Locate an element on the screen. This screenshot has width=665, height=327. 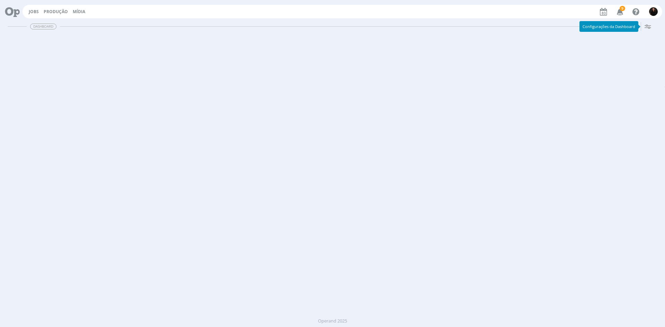
img: S is located at coordinates (653, 11).